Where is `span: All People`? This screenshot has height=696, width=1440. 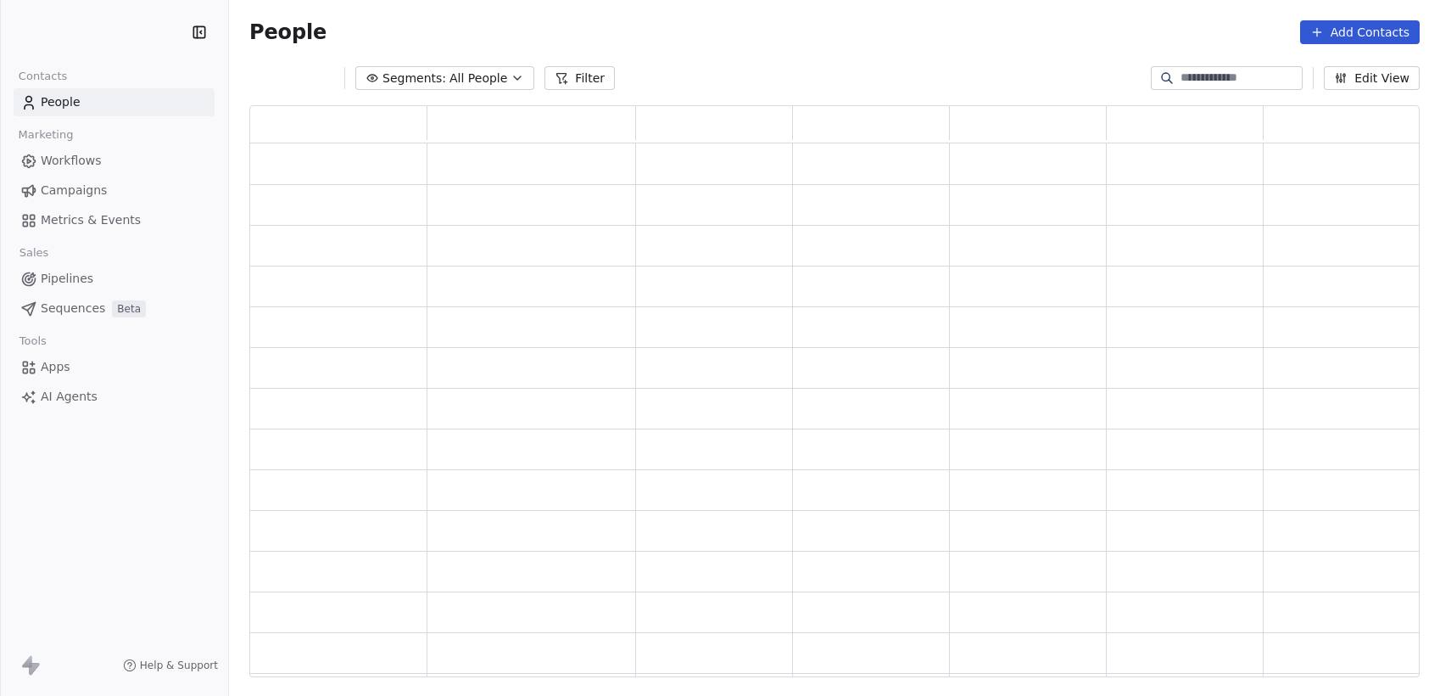 span: All People is located at coordinates (478, 78).